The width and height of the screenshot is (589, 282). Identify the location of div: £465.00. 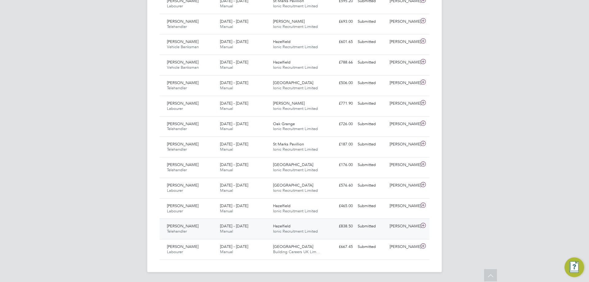
(339, 206).